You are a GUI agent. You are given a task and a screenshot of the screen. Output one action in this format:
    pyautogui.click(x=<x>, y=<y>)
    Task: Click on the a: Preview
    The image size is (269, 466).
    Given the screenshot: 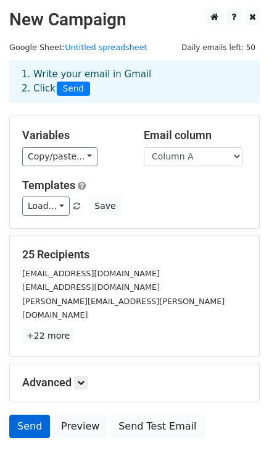 What is the action you would take?
    pyautogui.click(x=80, y=426)
    